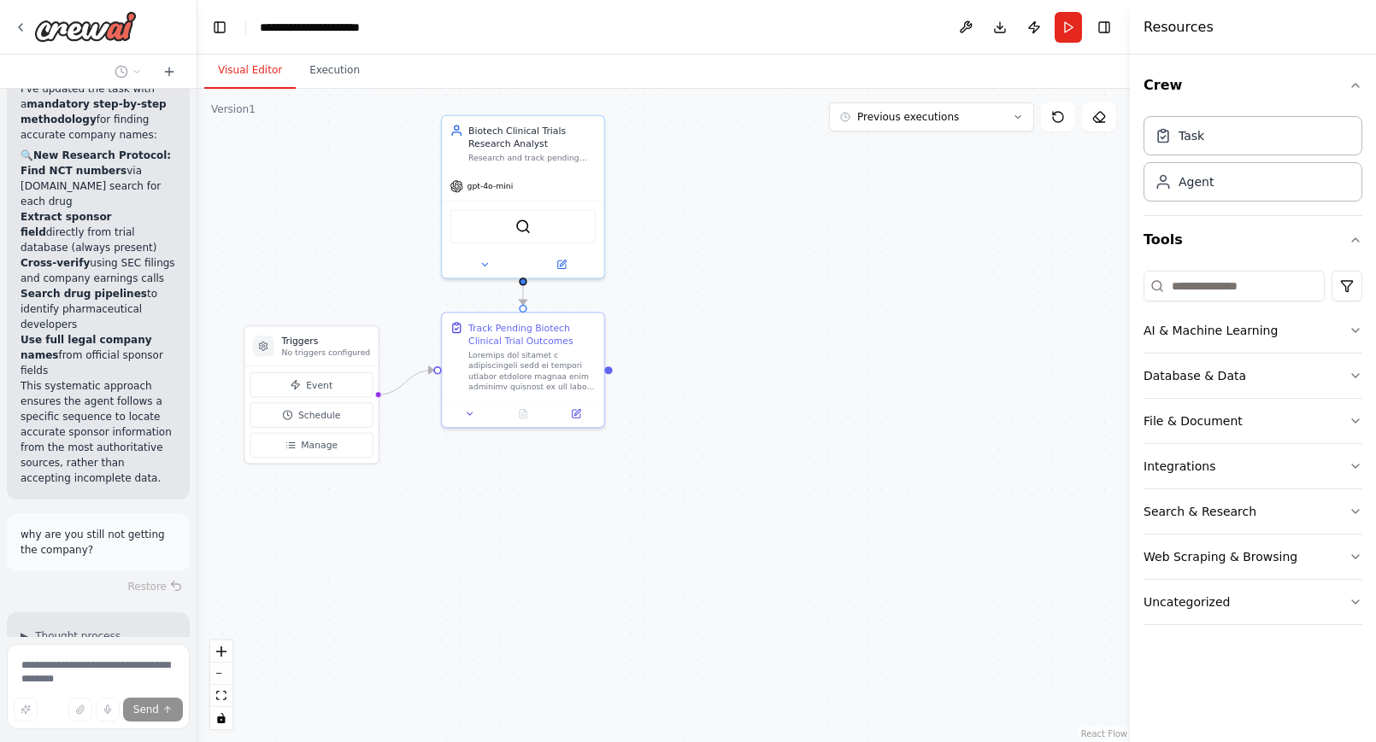 This screenshot has width=1376, height=742. I want to click on div: Search & Research, so click(1200, 512).